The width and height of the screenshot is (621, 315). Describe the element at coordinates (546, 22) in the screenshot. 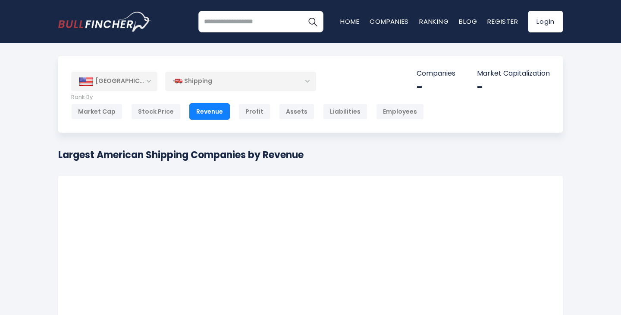

I see `a: Login` at that location.